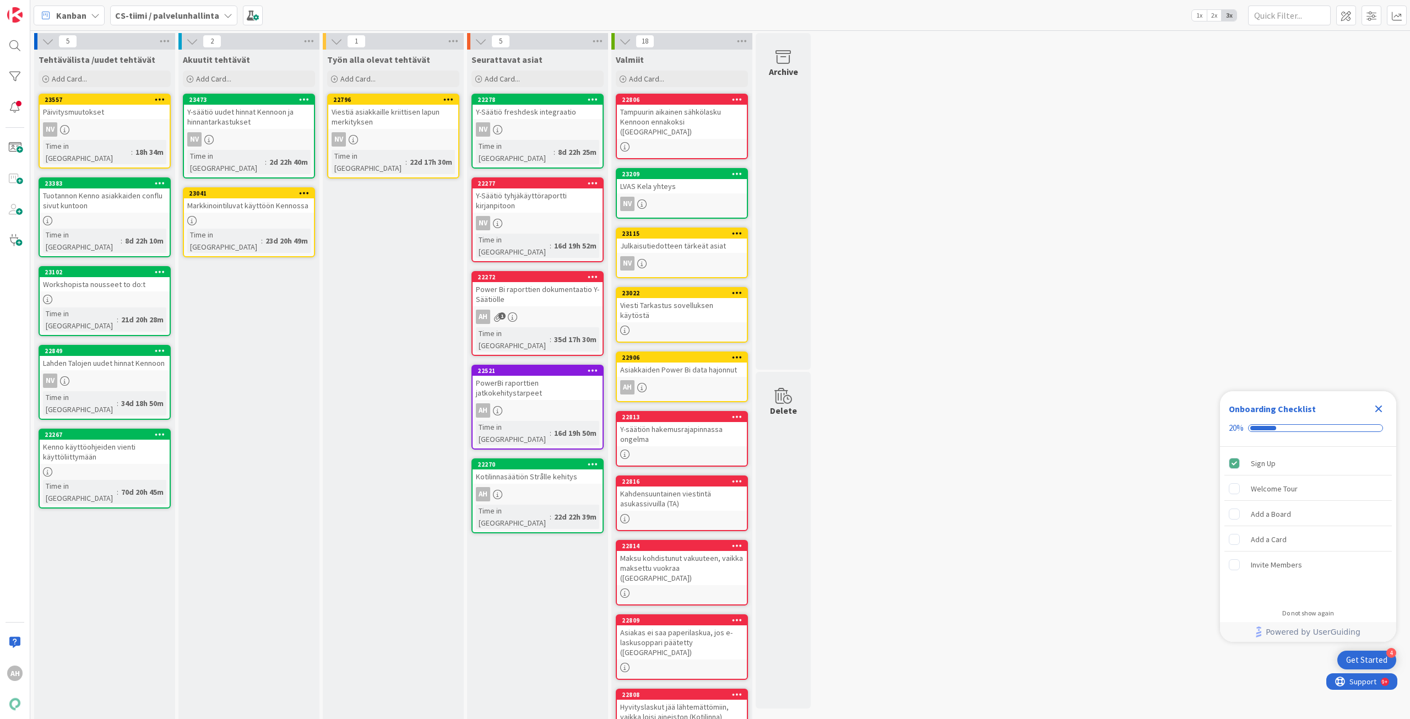 This screenshot has width=1410, height=719. What do you see at coordinates (1214, 15) in the screenshot?
I see `span: 2x` at bounding box center [1214, 15].